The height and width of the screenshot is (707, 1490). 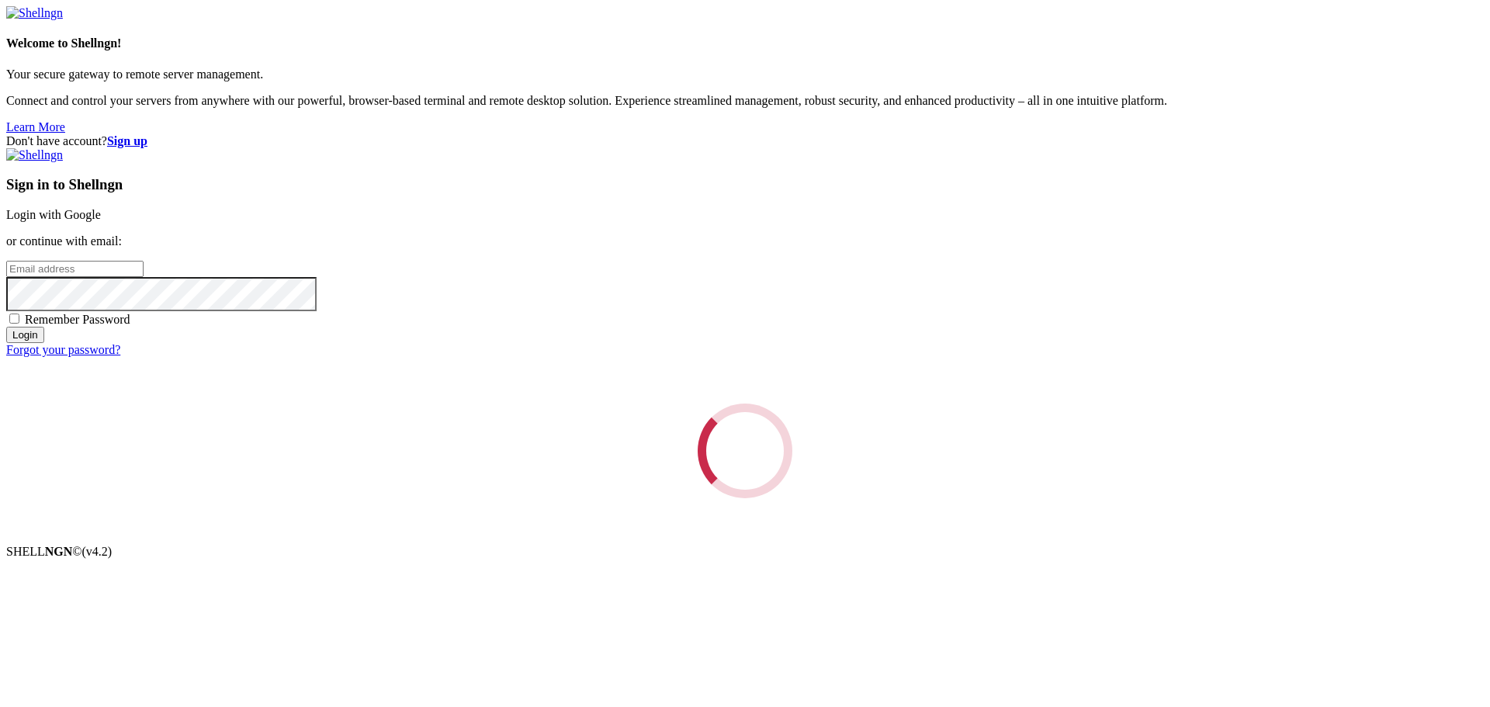 What do you see at coordinates (59, 551) in the screenshot?
I see `span: SHELL ©` at bounding box center [59, 551].